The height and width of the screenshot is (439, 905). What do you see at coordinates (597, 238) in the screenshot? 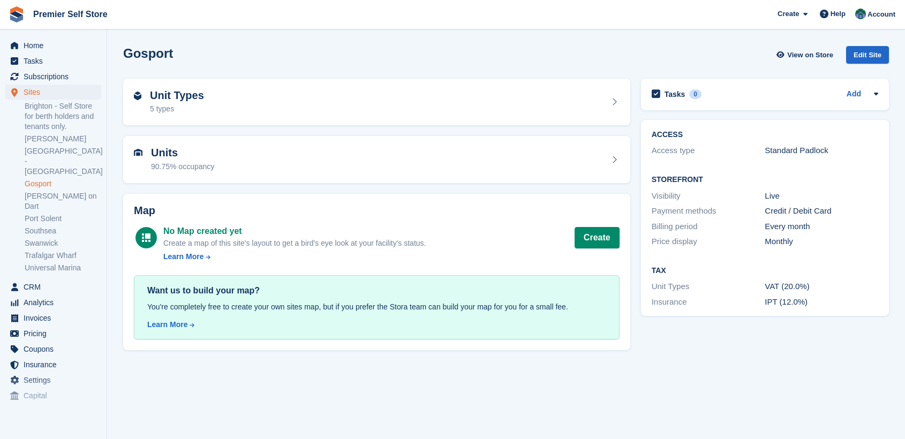
I see `button: Create` at bounding box center [597, 238].